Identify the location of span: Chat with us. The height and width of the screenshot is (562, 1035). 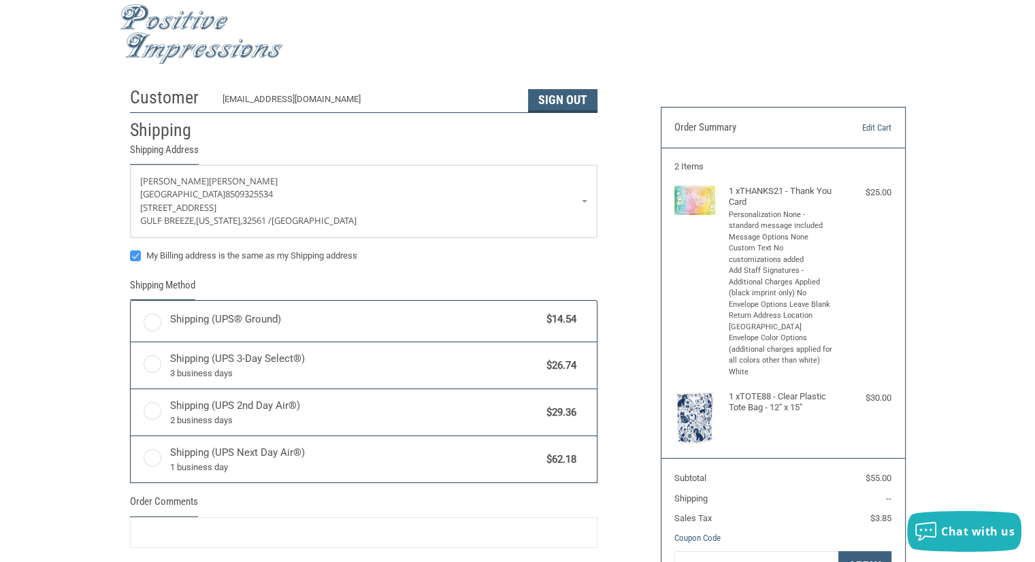
(978, 531).